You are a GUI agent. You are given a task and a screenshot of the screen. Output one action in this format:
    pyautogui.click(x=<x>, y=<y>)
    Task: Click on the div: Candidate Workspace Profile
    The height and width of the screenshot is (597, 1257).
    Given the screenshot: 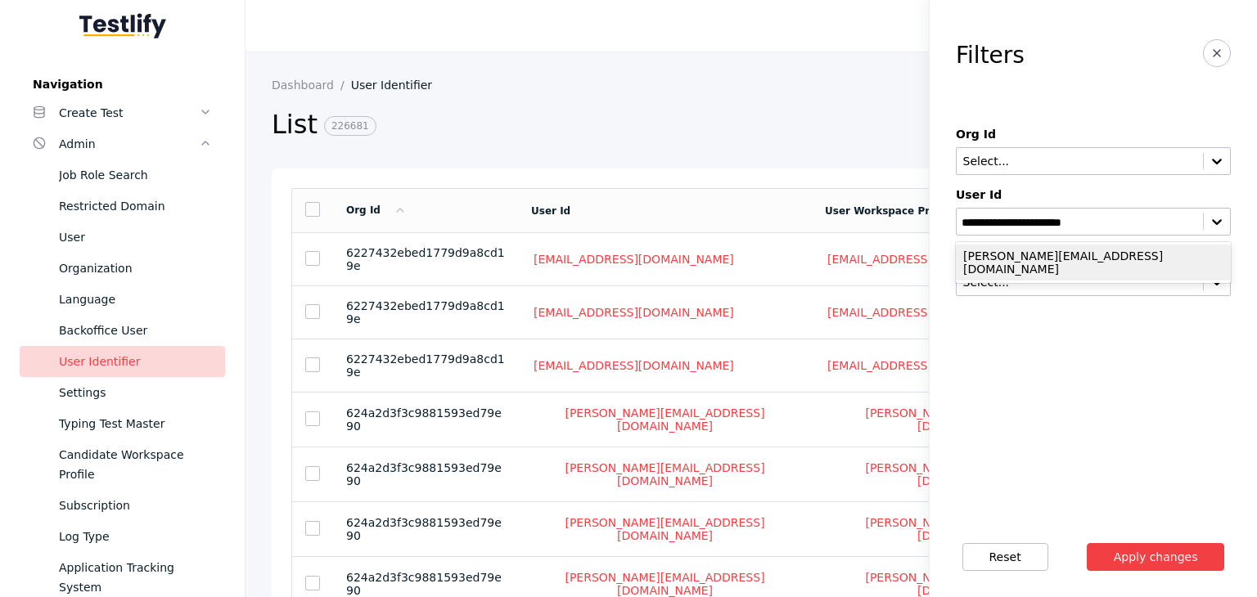 What is the action you would take?
    pyautogui.click(x=135, y=465)
    